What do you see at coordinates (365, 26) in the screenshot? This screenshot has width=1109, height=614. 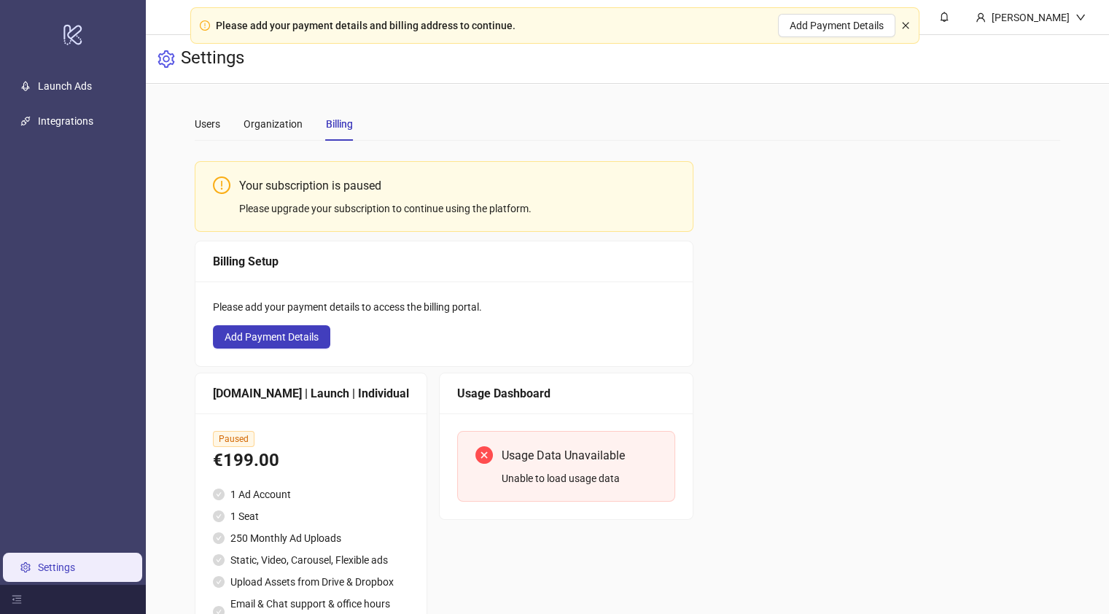 I see `div: Please add your payment details and billing address to continue.` at bounding box center [365, 26].